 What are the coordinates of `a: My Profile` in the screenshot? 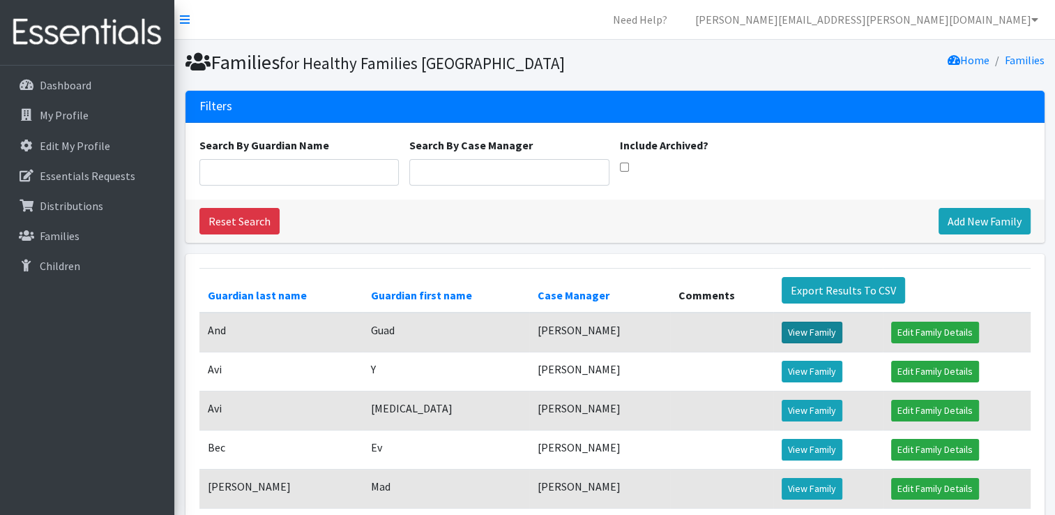 It's located at (87, 115).